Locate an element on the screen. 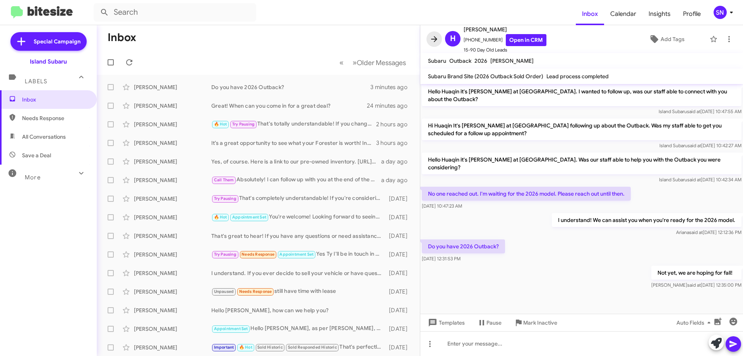 The width and height of the screenshot is (743, 356). span: Special Campaign is located at coordinates (57, 41).